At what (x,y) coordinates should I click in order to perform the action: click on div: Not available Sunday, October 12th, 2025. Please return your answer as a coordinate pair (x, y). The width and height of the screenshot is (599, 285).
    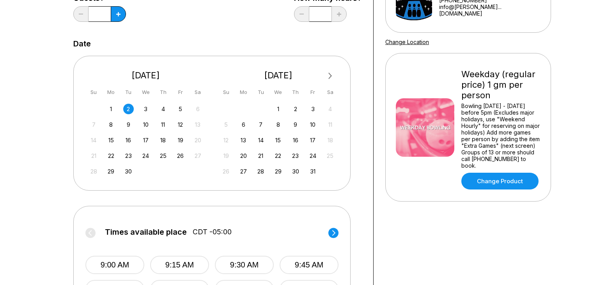
    Looking at the image, I should click on (226, 140).